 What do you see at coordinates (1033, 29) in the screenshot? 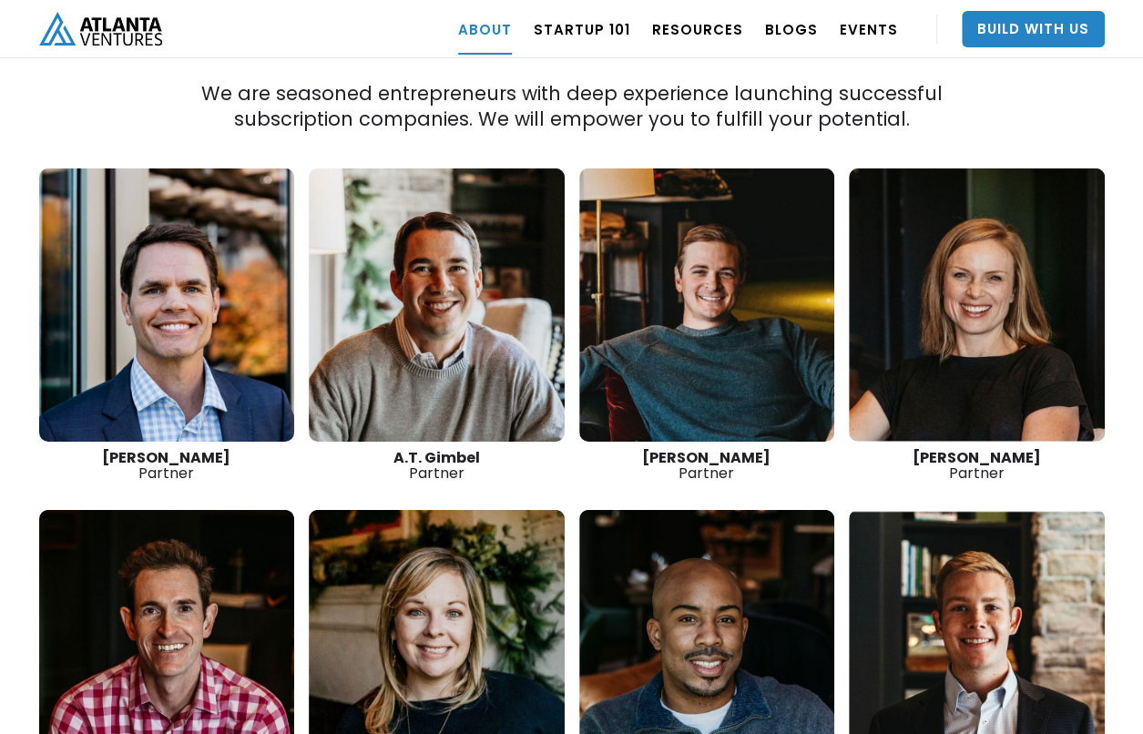
I see `a: Build With Us` at bounding box center [1033, 29].